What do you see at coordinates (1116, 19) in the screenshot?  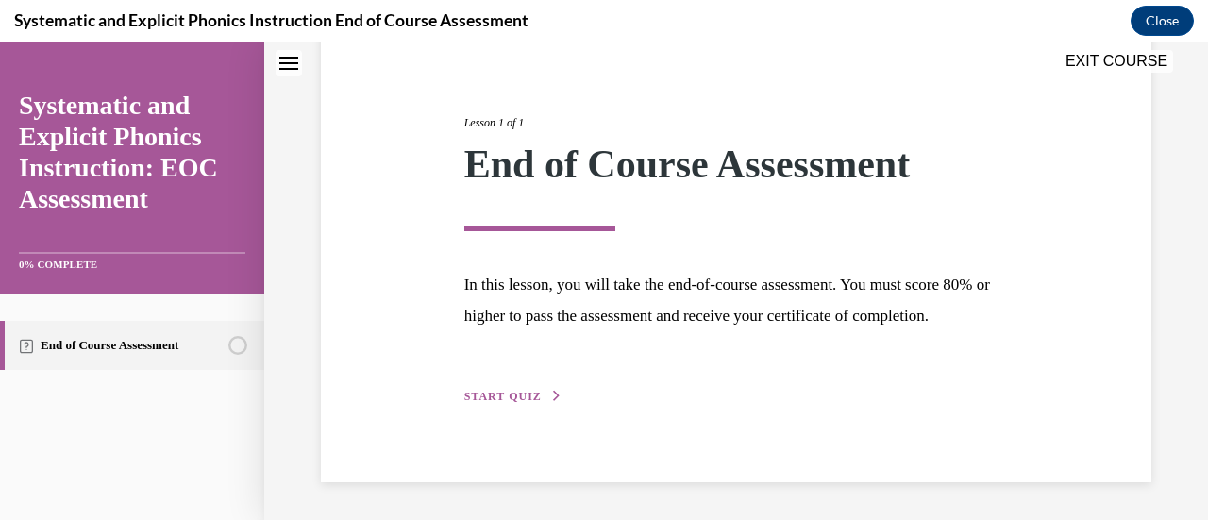 I see `button: EXIT COURSE` at bounding box center [1116, 19].